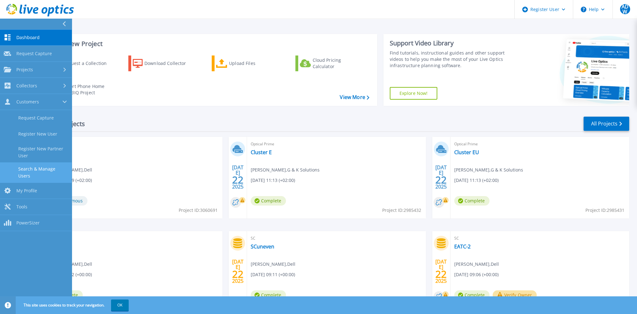  I want to click on span: Projects, so click(25, 70).